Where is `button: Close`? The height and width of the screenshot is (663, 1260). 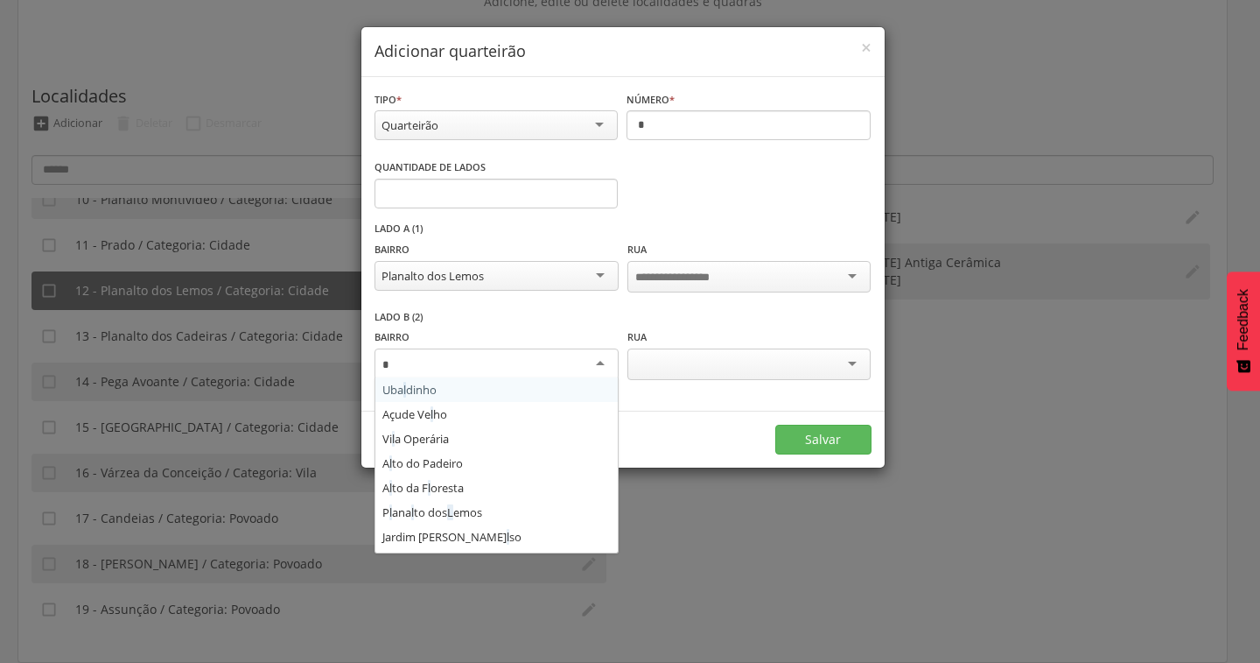 button: Close is located at coordinates (867, 47).